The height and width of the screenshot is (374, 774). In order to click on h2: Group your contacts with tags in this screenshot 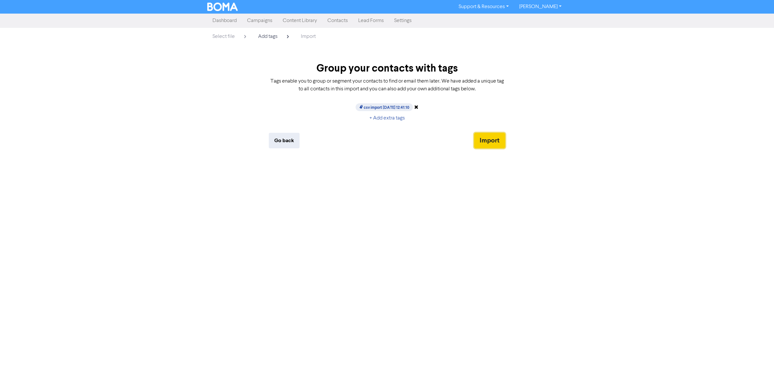, I will do `click(387, 68)`.